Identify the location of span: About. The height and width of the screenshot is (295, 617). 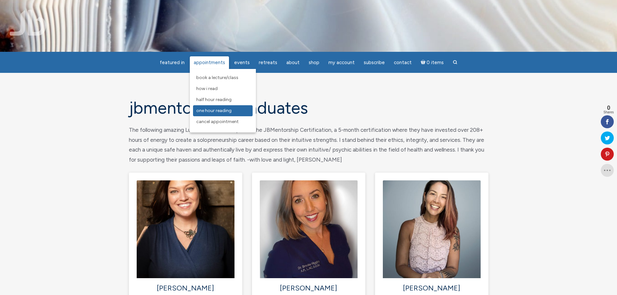
(293, 62).